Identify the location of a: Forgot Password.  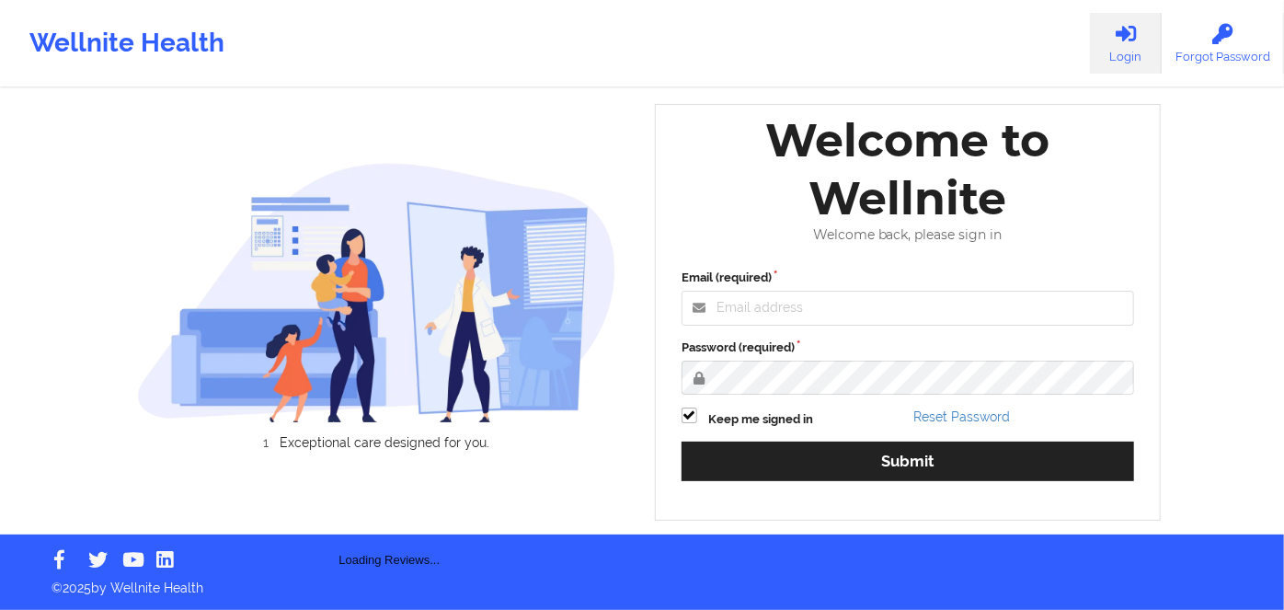
(1222, 43).